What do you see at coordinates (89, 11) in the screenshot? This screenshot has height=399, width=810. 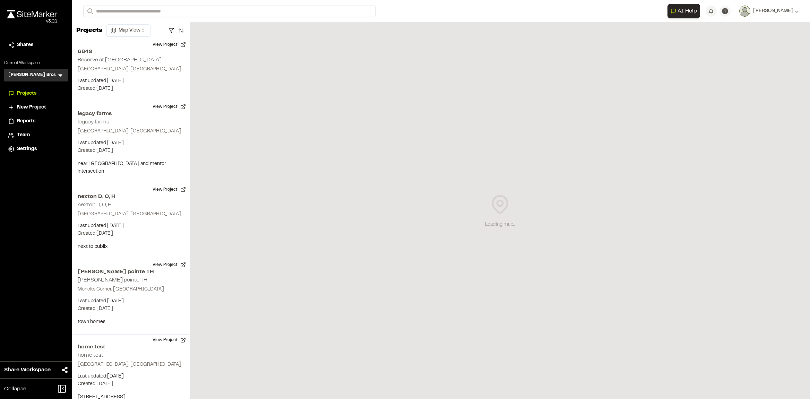 I see `button: Search` at bounding box center [89, 11].